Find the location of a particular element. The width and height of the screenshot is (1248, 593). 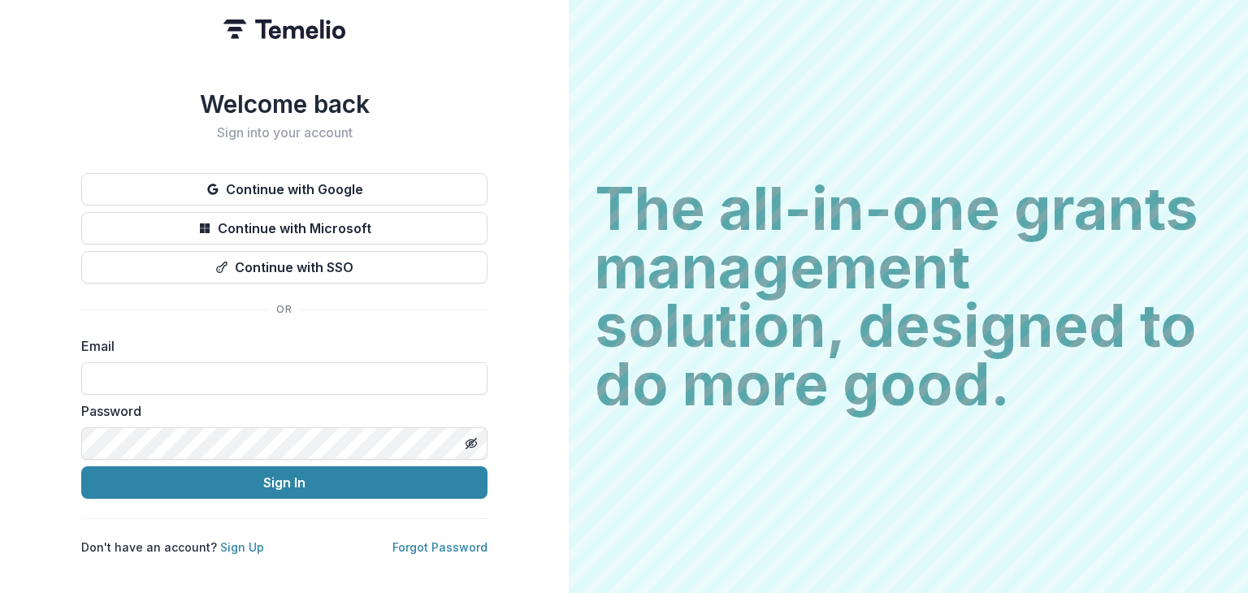

p: Don't have an account? is located at coordinates (172, 547).